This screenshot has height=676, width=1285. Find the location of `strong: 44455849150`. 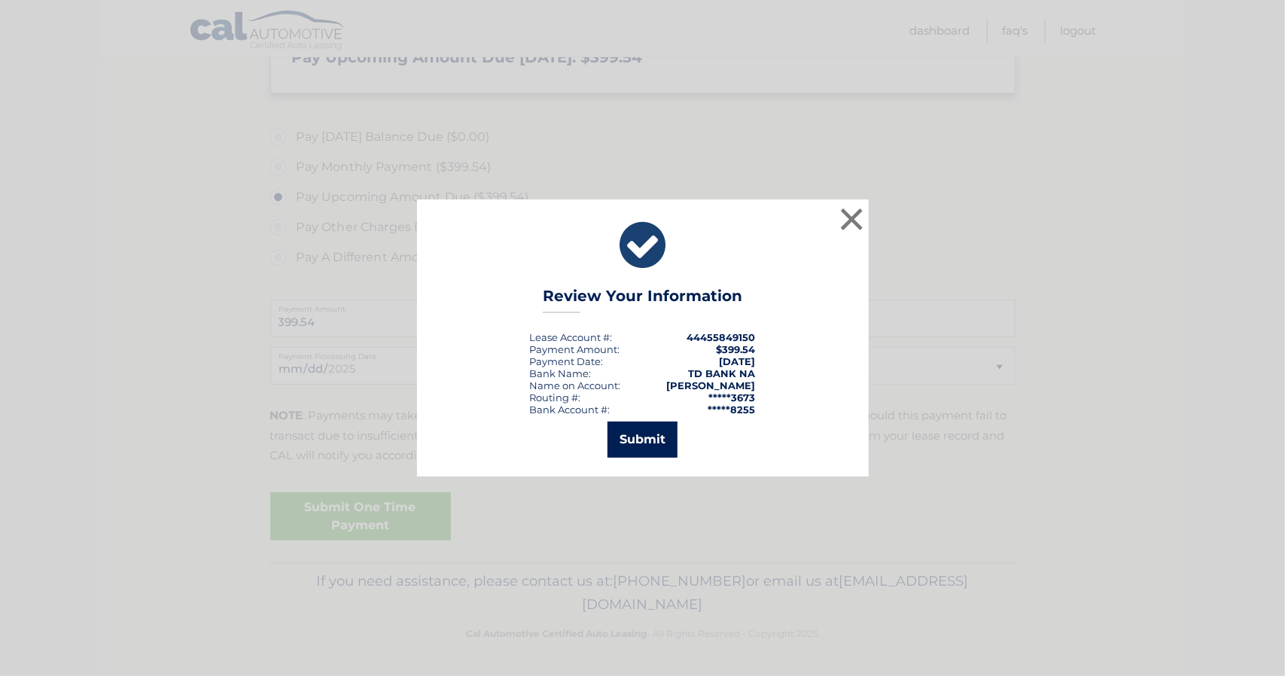

strong: 44455849150 is located at coordinates (721, 337).